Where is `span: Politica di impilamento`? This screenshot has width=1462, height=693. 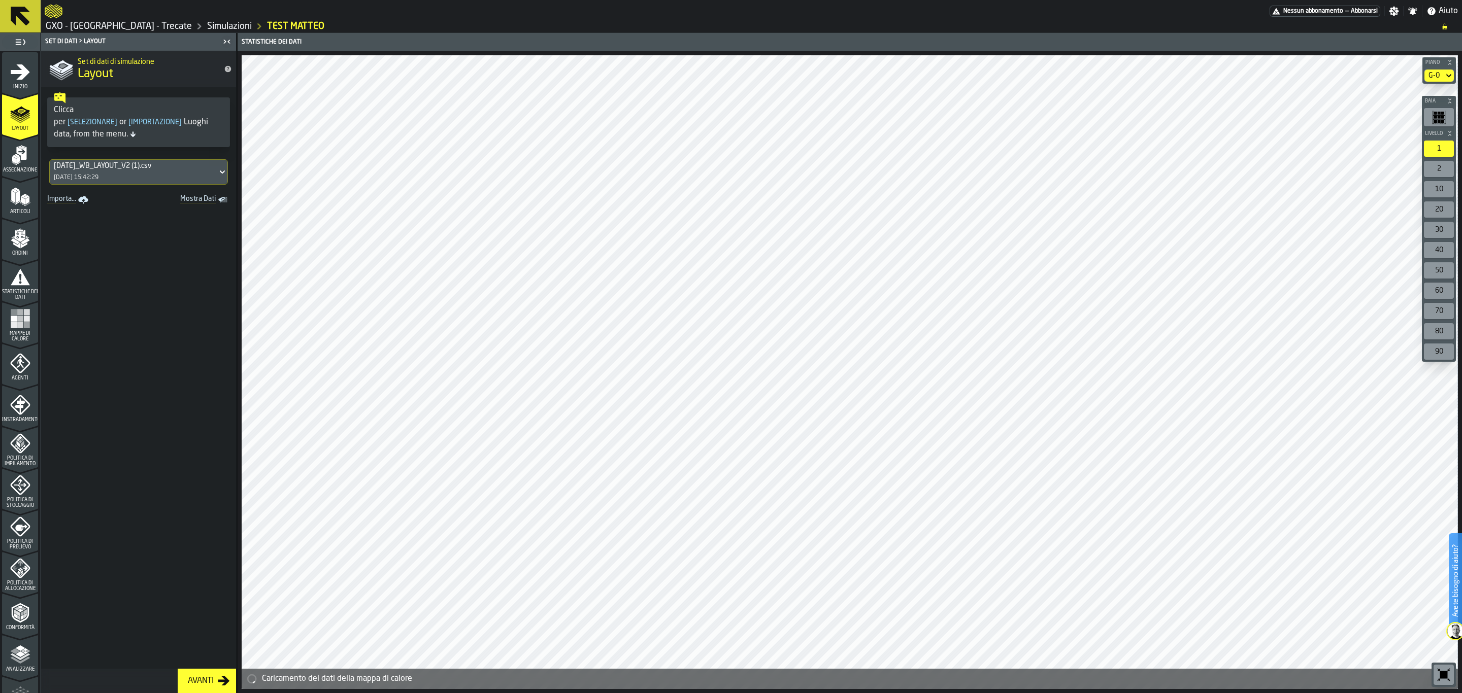
span: Politica di impilamento is located at coordinates (20, 461).